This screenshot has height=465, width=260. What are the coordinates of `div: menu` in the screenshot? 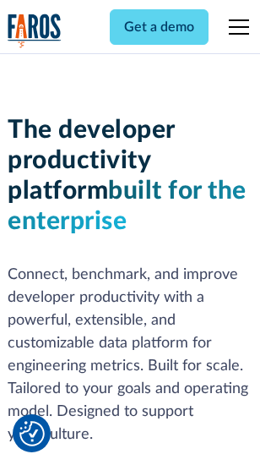 It's located at (236, 27).